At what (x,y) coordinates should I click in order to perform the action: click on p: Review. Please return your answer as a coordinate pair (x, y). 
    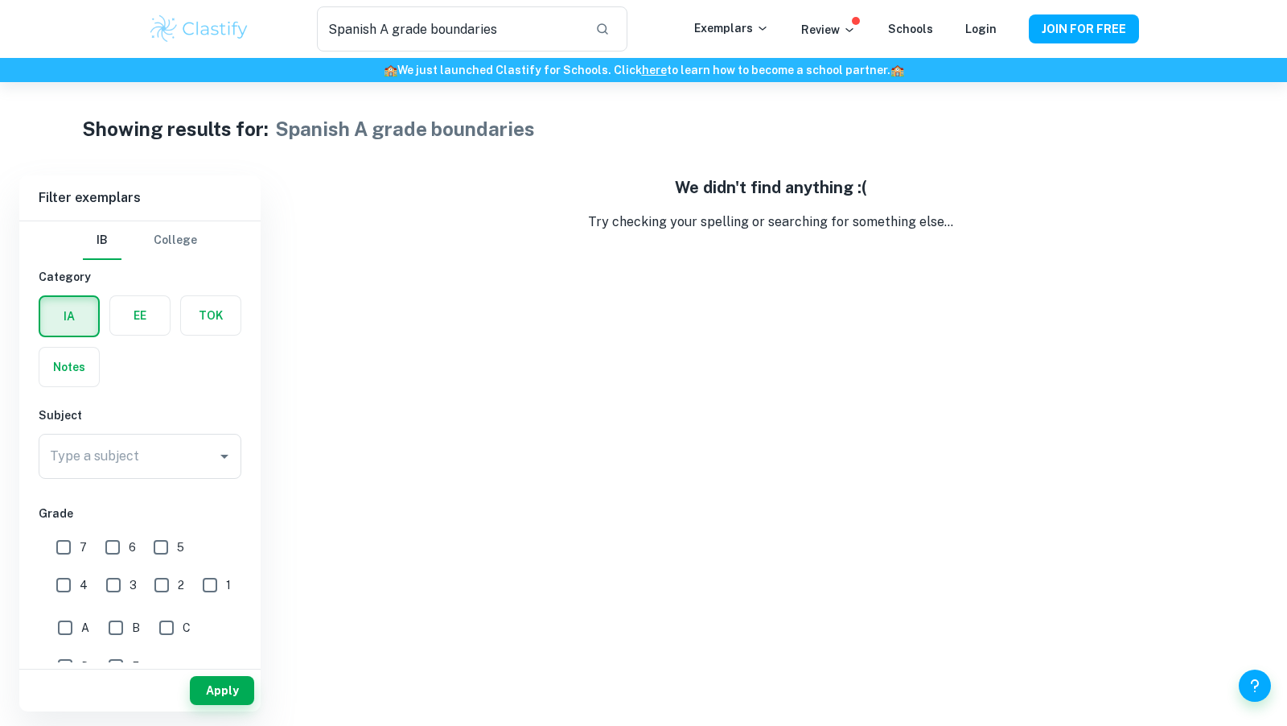
    Looking at the image, I should click on (829, 30).